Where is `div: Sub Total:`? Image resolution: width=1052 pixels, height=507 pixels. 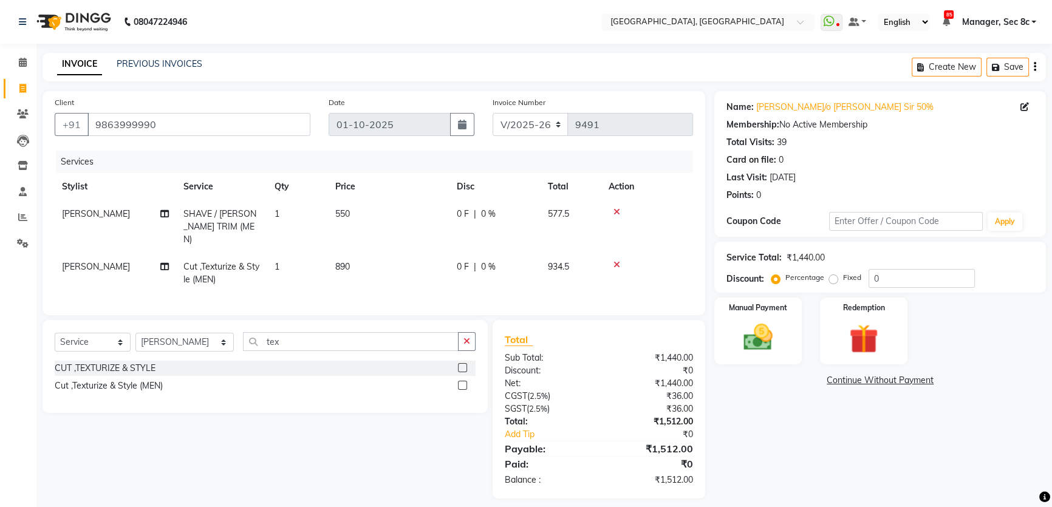 div: Sub Total: is located at coordinates (547, 358).